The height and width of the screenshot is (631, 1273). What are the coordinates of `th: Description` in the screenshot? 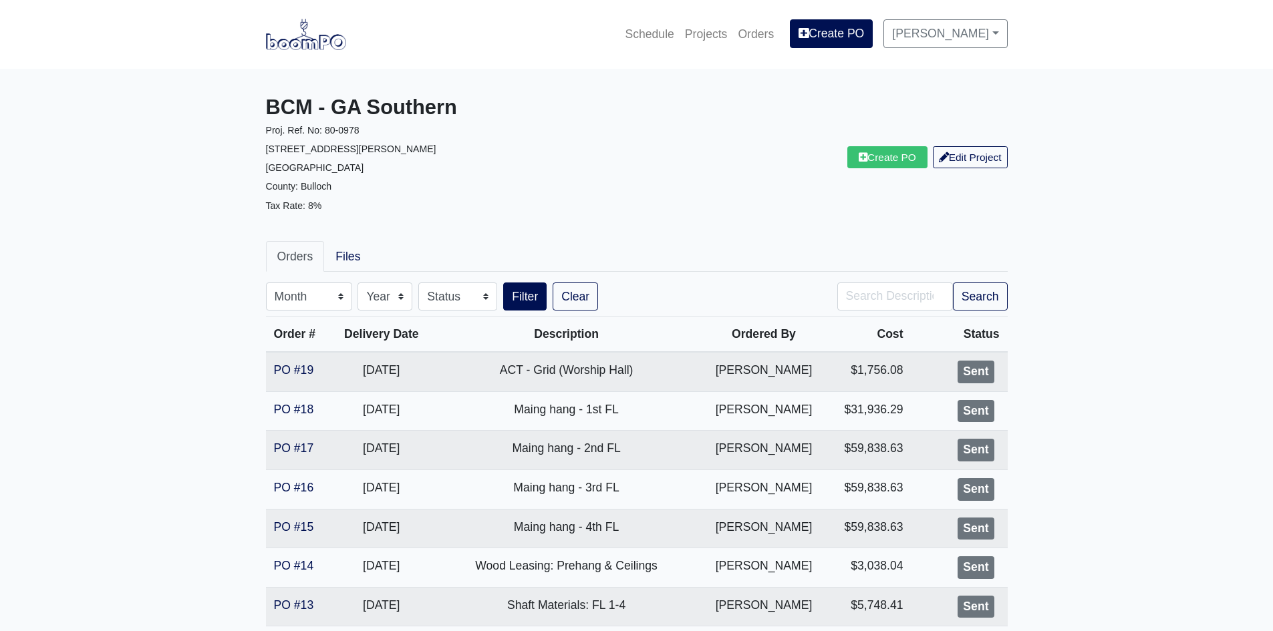 It's located at (566, 335).